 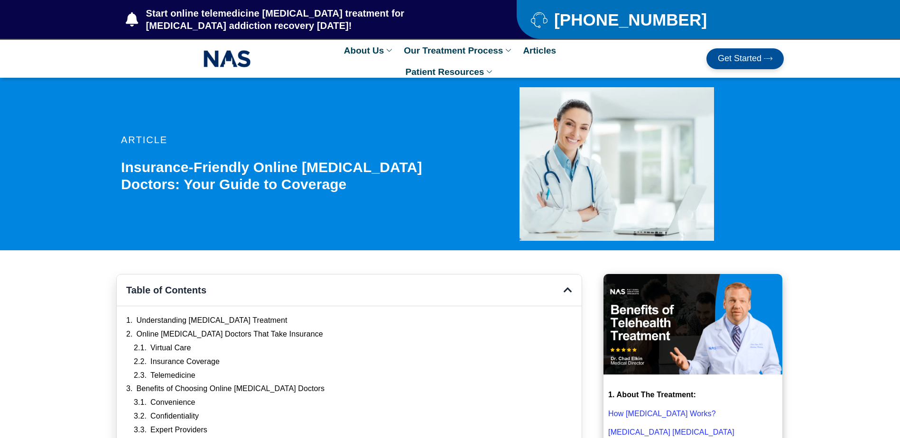 What do you see at coordinates (179, 430) in the screenshot?
I see `a: Expert Providers` at bounding box center [179, 430].